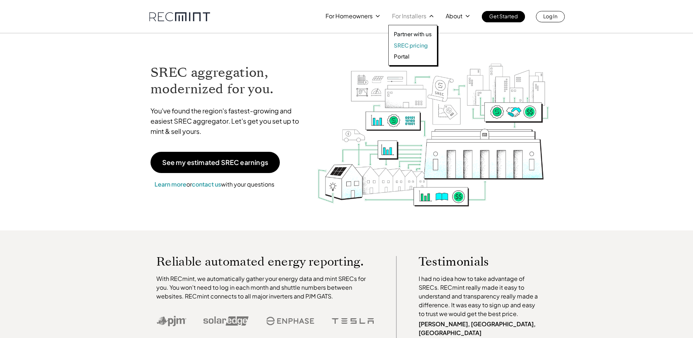  I want to click on p: Testimonials, so click(473, 261).